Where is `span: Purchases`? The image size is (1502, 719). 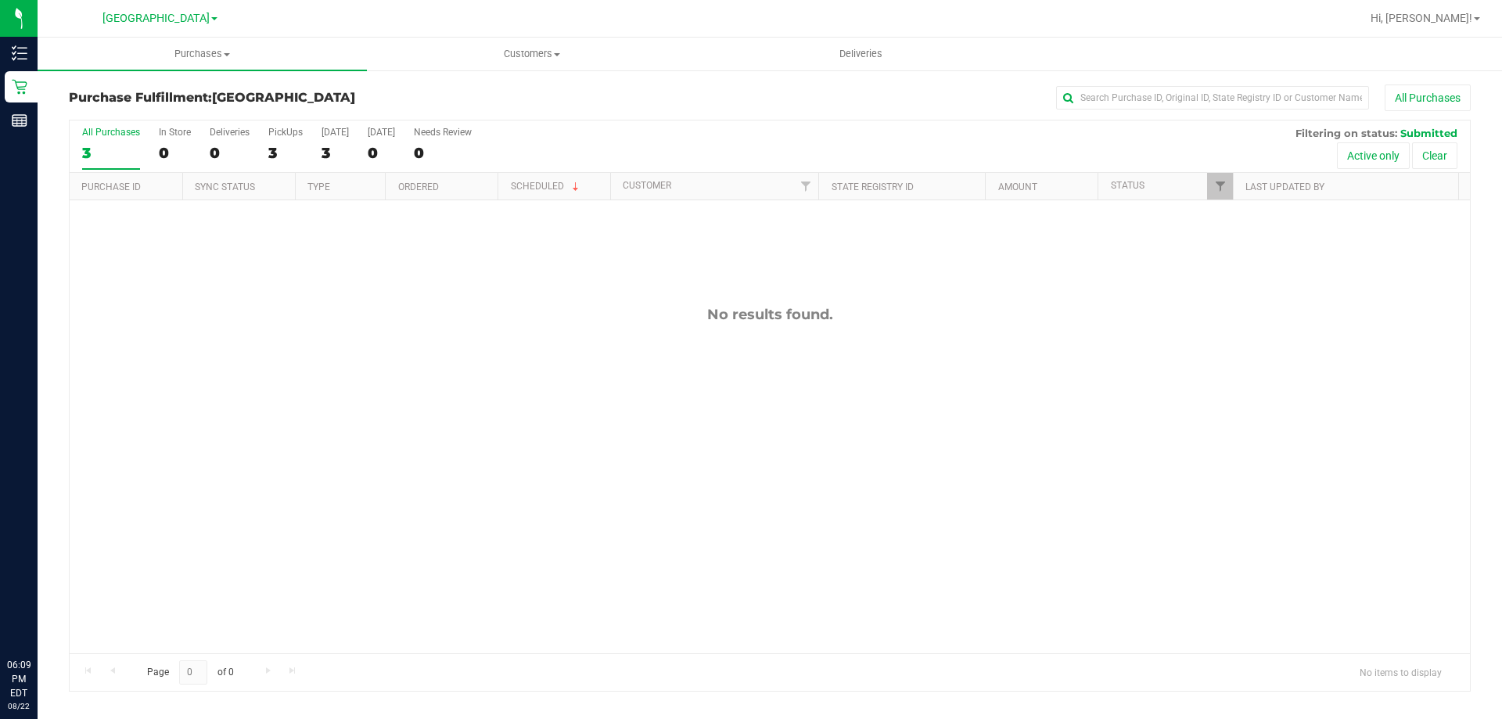
span: Purchases is located at coordinates (202, 54).